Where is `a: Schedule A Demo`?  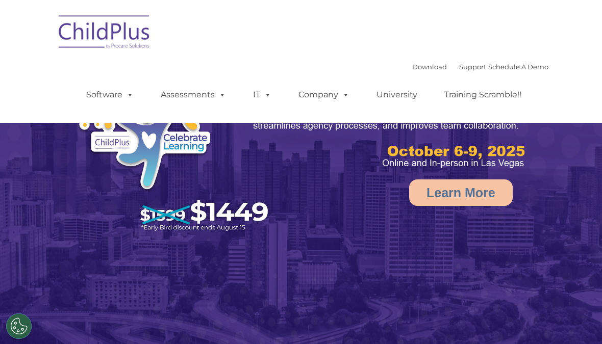 a: Schedule A Demo is located at coordinates (518, 67).